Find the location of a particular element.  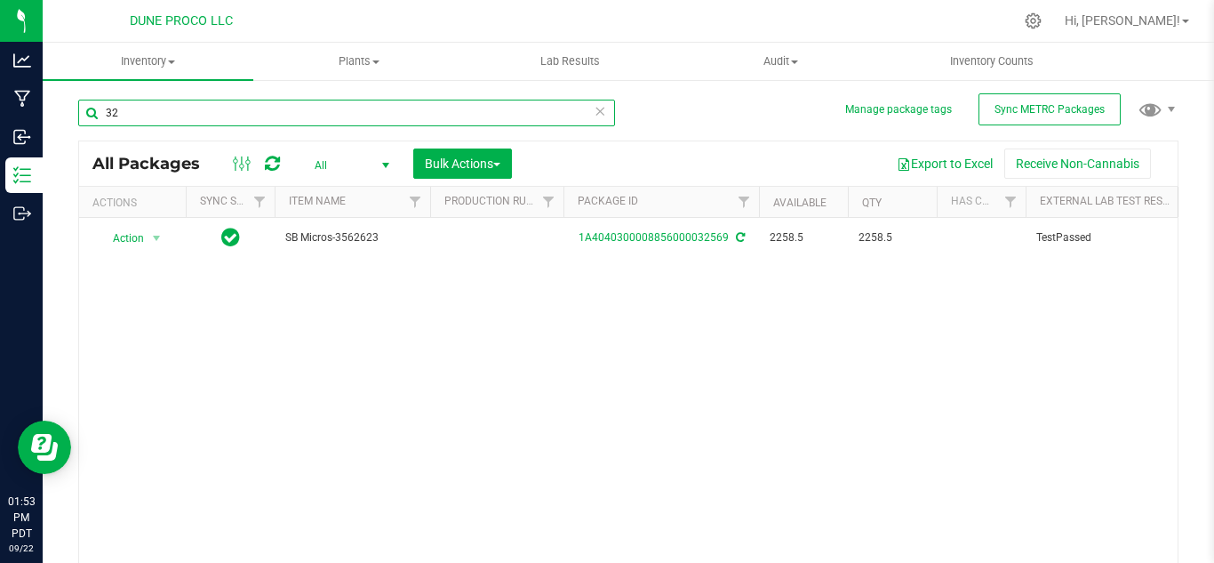

span: Sync METRC Packages is located at coordinates (1050, 109).